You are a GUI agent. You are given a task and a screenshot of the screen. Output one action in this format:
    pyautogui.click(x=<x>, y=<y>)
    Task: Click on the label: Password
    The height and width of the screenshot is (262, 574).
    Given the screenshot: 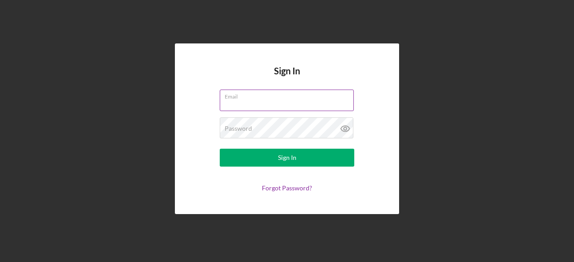 What is the action you would take?
    pyautogui.click(x=238, y=129)
    